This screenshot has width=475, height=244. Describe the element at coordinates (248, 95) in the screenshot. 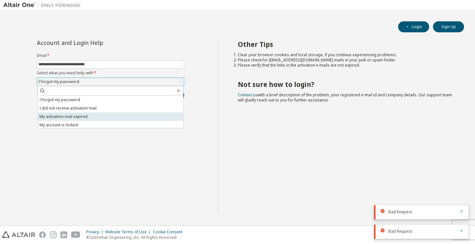

I see `a: Contact us` at that location.